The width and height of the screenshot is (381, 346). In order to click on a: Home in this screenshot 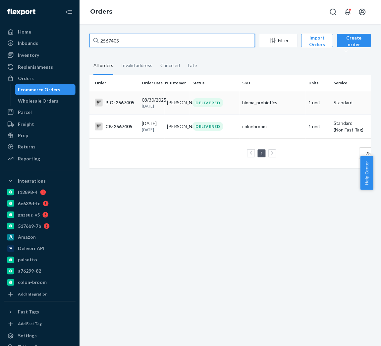, I will do `click(40, 32)`.